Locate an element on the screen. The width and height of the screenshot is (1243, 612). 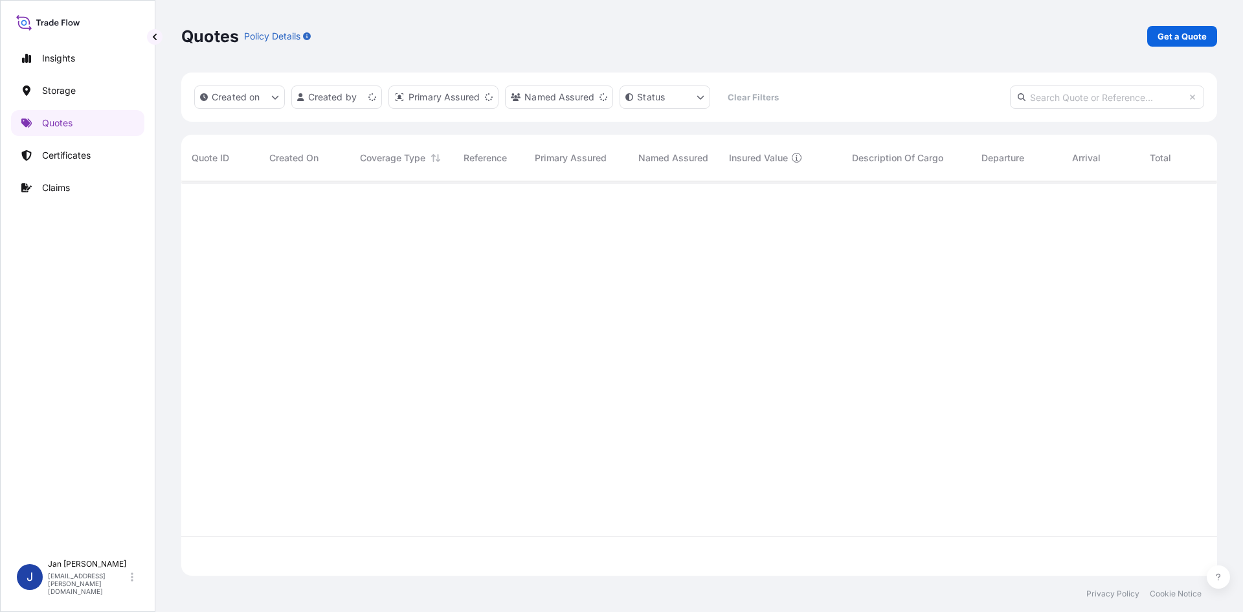
a: Get a Quote is located at coordinates (1182, 36).